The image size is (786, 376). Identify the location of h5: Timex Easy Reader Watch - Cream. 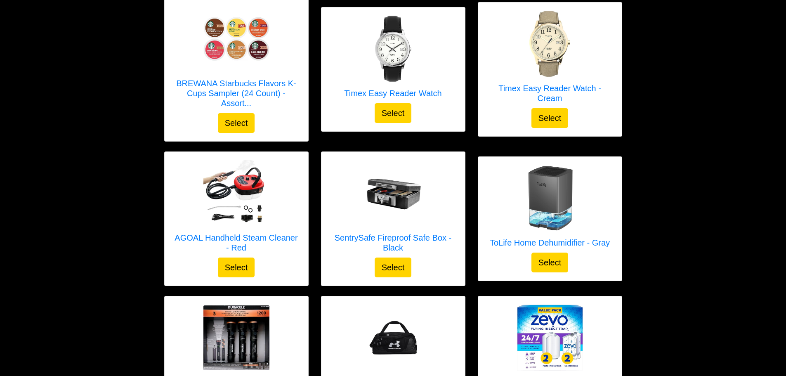
(550, 93).